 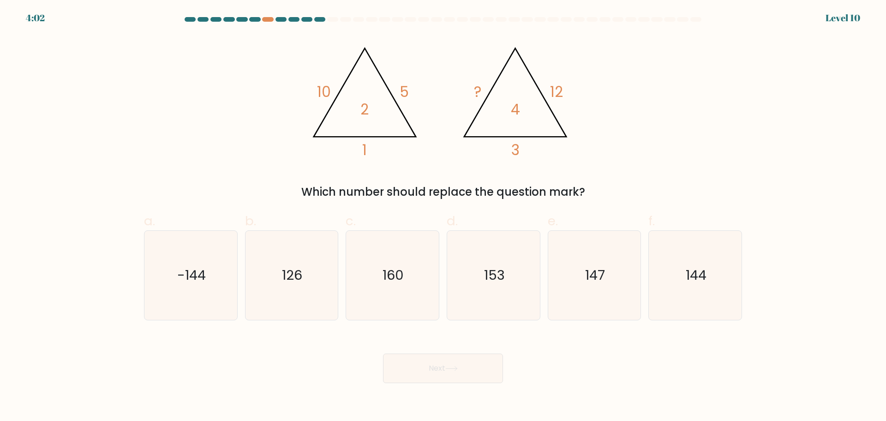 What do you see at coordinates (351, 221) in the screenshot?
I see `span: c.` at bounding box center [351, 221].